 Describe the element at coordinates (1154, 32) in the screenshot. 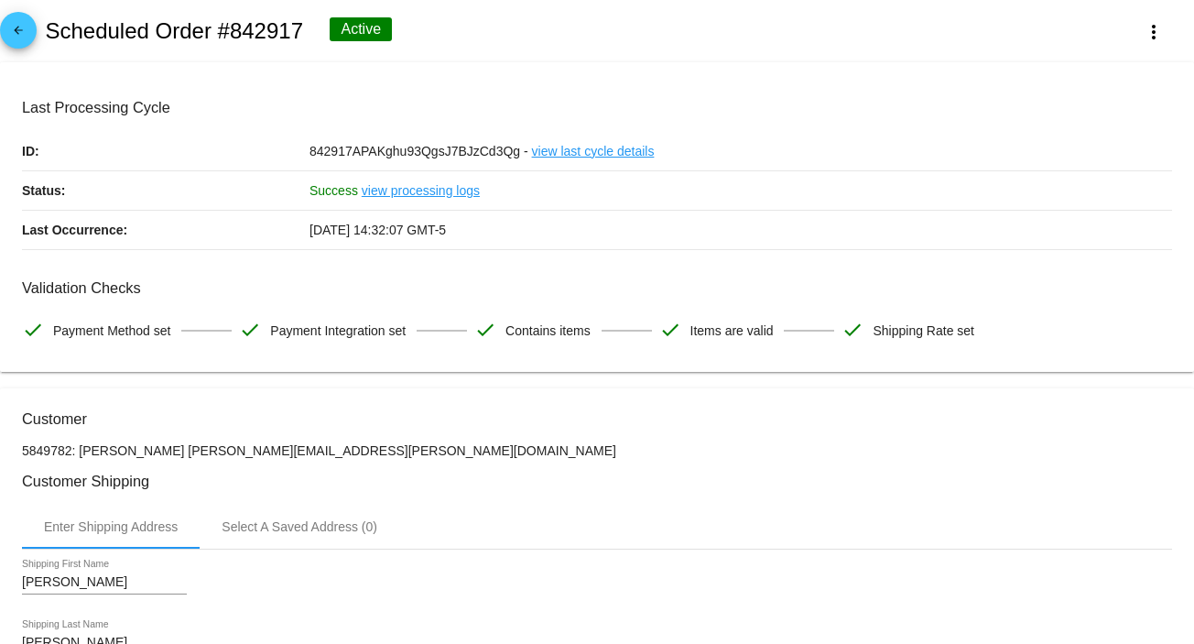

I see `mat-icon: more_vert` at that location.